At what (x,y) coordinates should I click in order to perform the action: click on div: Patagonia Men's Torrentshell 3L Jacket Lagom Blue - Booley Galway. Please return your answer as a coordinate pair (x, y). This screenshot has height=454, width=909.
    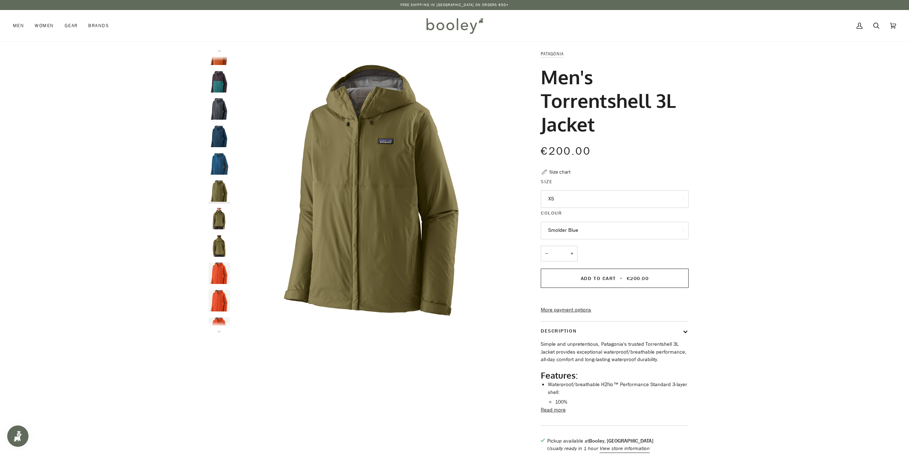
    Looking at the image, I should click on (219, 136).